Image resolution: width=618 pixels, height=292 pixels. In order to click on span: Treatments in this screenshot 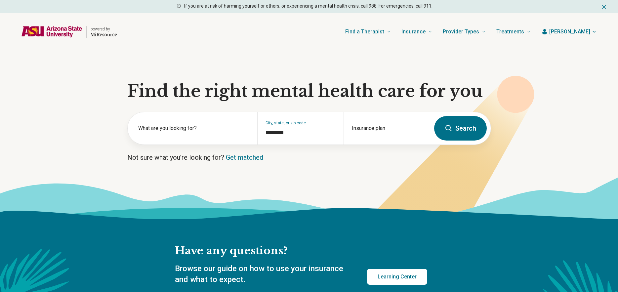, I will do `click(510, 32)`.